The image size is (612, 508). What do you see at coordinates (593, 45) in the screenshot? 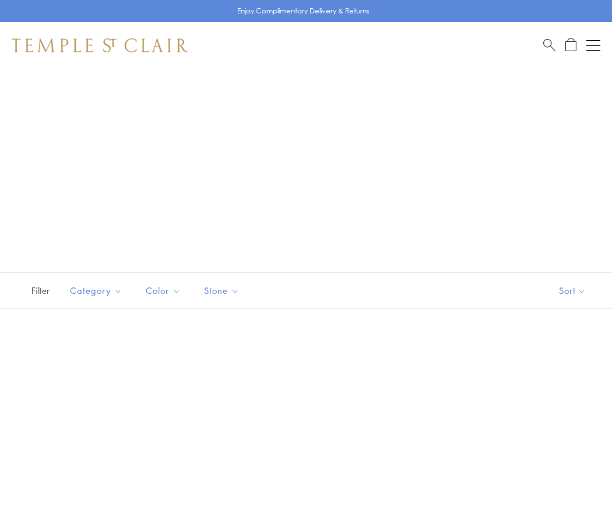
I see `button: Open navigation` at bounding box center [593, 45].